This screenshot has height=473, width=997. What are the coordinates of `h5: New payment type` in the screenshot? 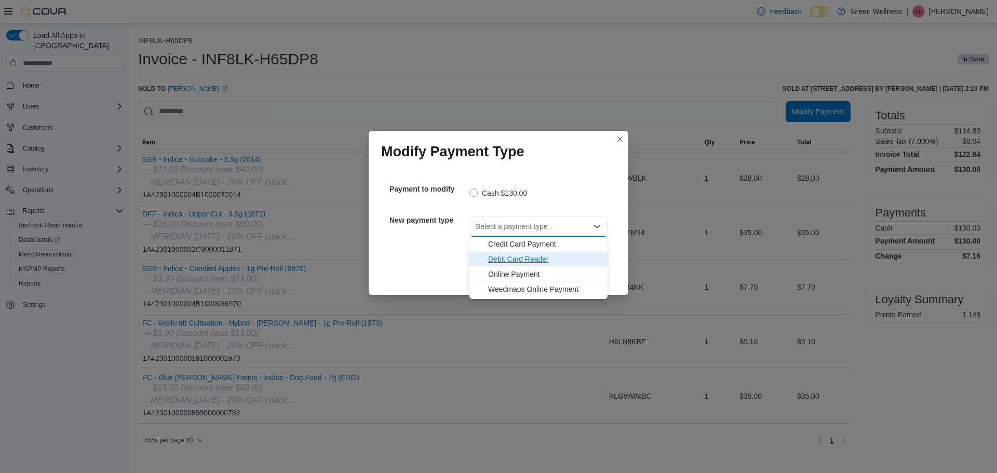 It's located at (428, 220).